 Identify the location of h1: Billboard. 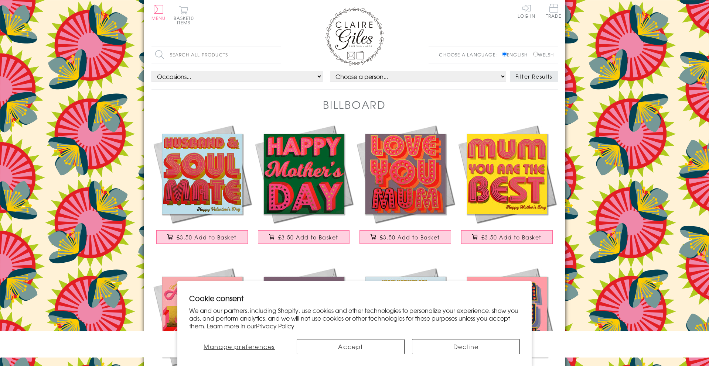
(354, 105).